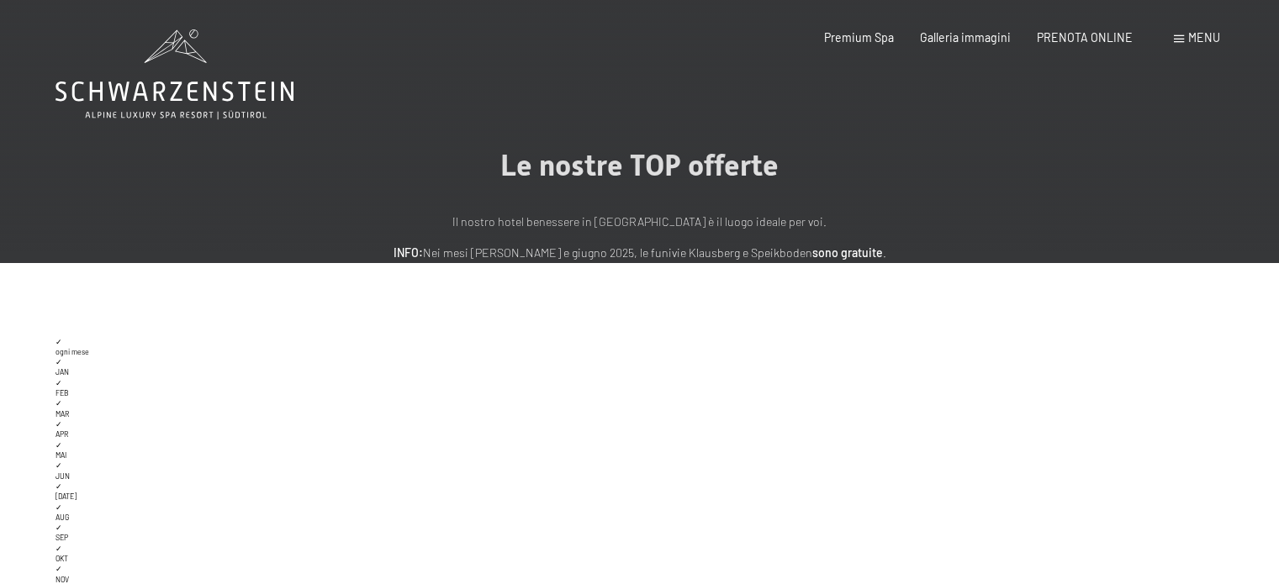 The width and height of the screenshot is (1279, 584). Describe the element at coordinates (858, 37) in the screenshot. I see `span: Premium Spa` at that location.